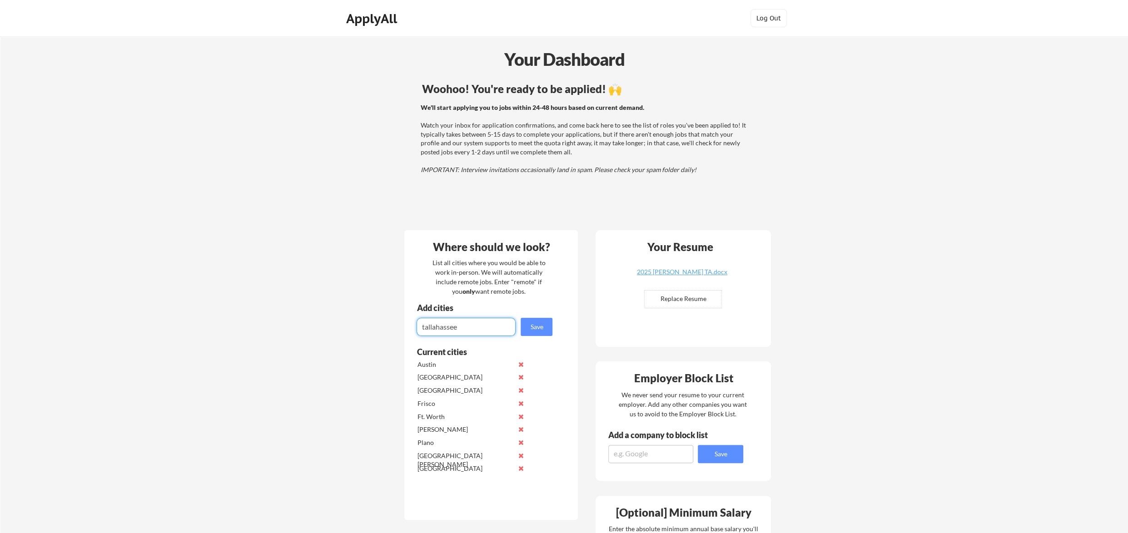 The height and width of the screenshot is (533, 1128). Describe the element at coordinates (373, 19) in the screenshot. I see `div: ApplyAll` at that location.